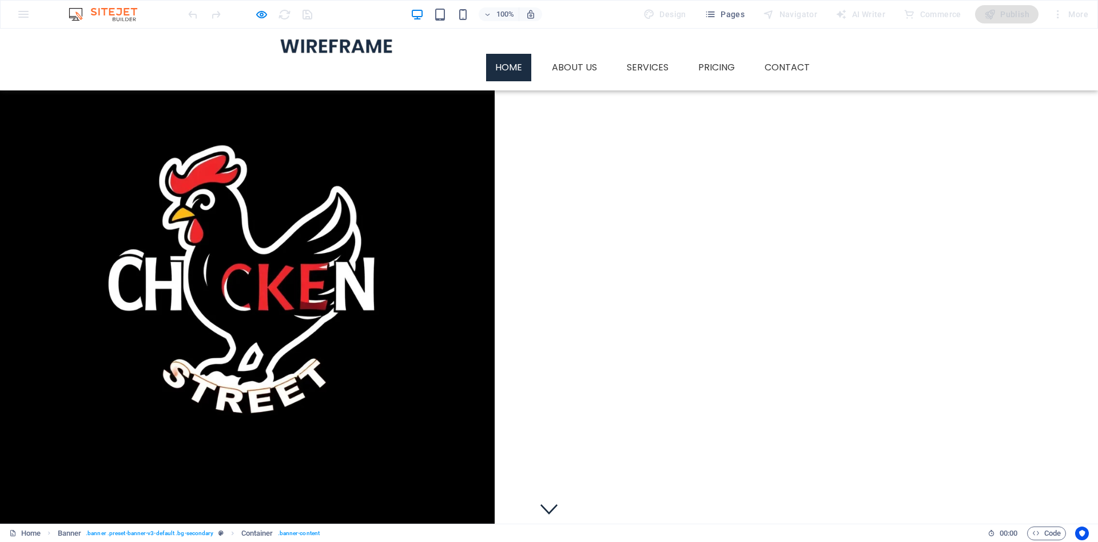 This screenshot has height=542, width=1098. What do you see at coordinates (299, 533) in the screenshot?
I see `span: . banner-content` at bounding box center [299, 533].